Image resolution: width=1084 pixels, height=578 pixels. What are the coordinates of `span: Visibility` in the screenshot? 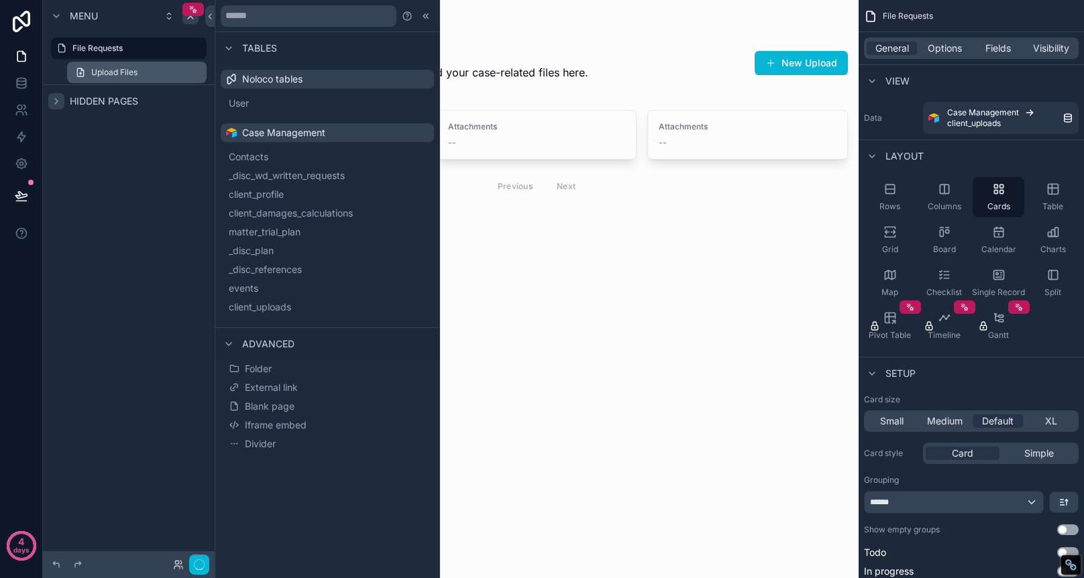 It's located at (1051, 48).